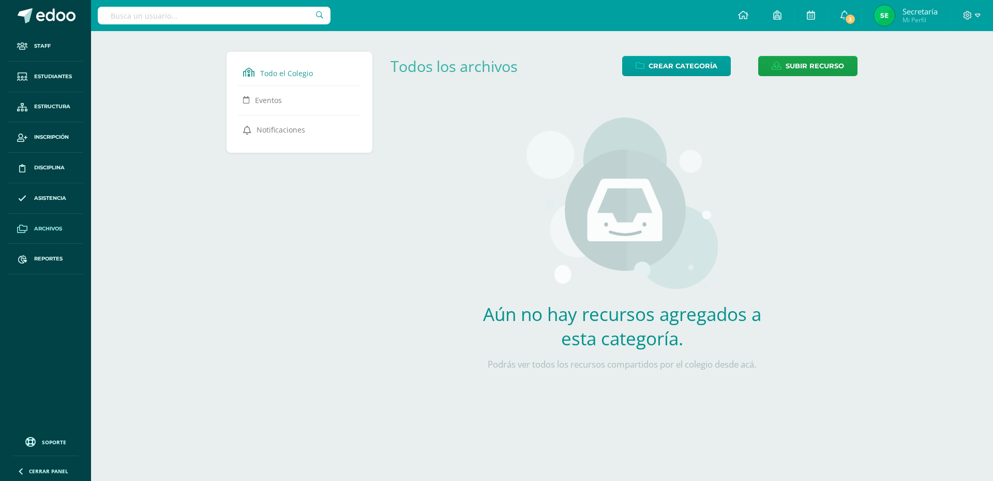  I want to click on span: Secretaría, so click(920, 11).